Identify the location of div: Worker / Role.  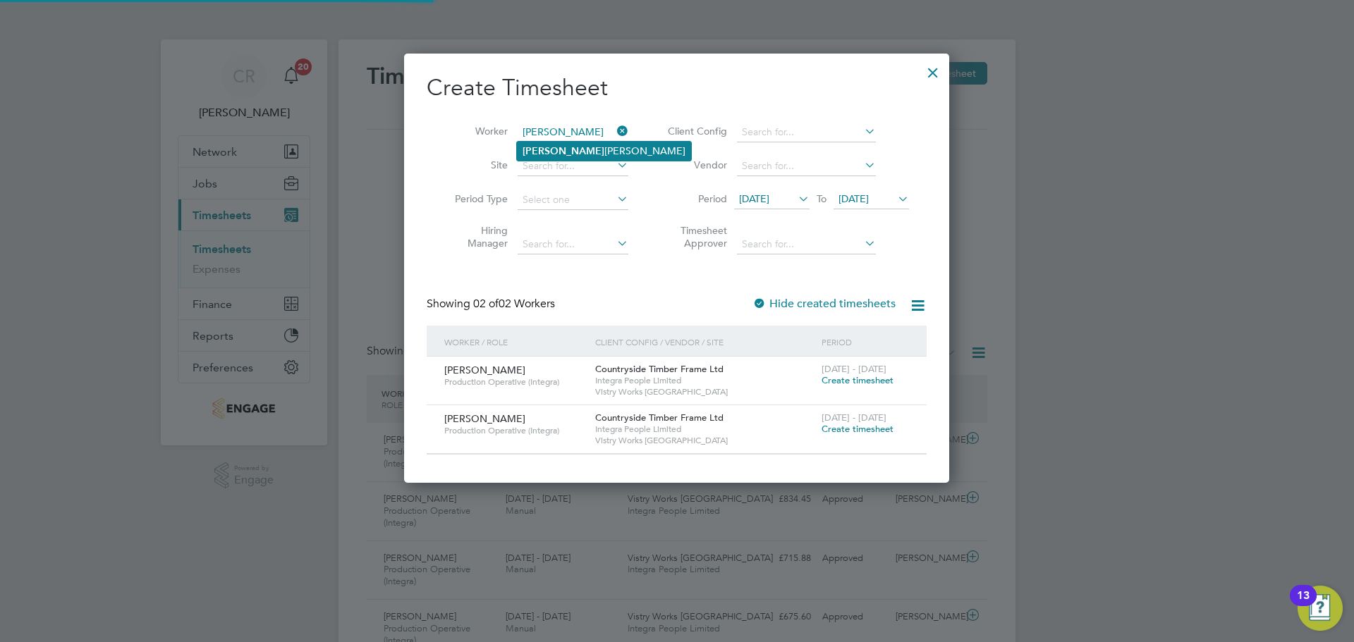
(516, 342).